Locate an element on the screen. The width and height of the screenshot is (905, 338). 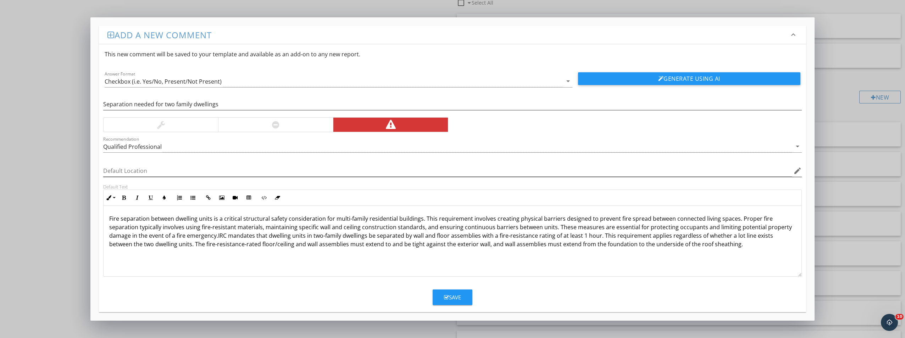
div: Default Text is located at coordinates (453, 187).